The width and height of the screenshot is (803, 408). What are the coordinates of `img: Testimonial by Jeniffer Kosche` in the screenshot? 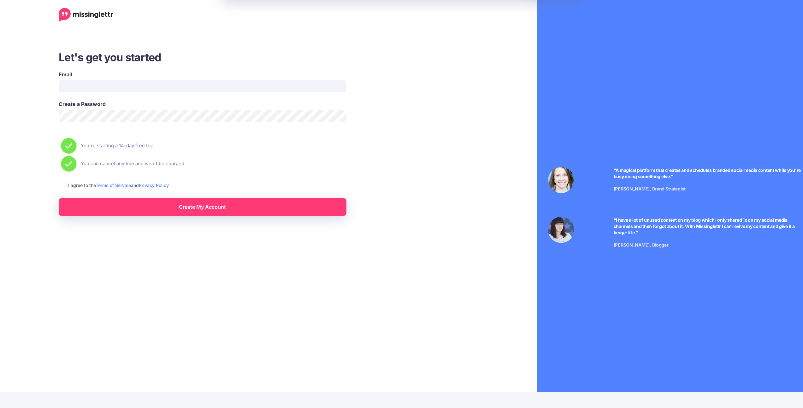 It's located at (561, 230).